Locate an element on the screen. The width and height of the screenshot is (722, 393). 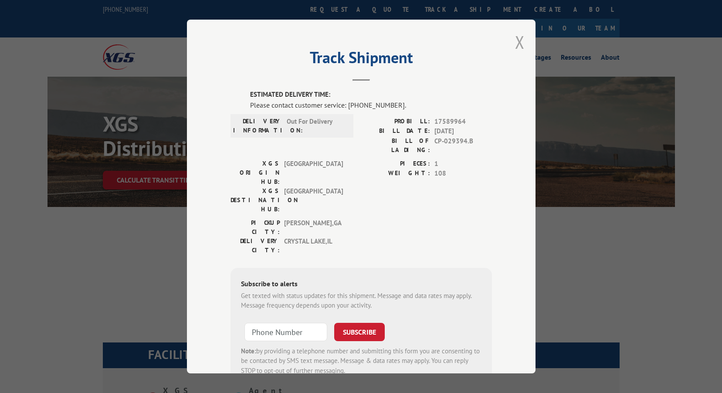
div: Subscribe to alerts is located at coordinates (361, 284).